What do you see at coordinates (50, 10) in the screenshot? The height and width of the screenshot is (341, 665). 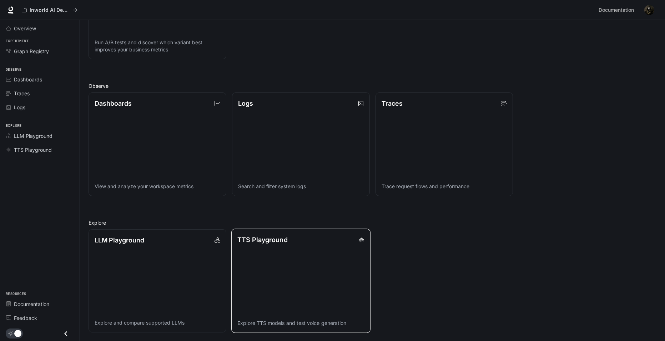 I see `p: Inworld AI Demos` at bounding box center [50, 10].